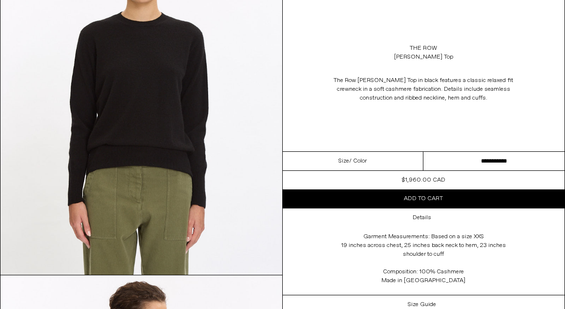 This screenshot has width=565, height=309. I want to click on h3: Details, so click(422, 218).